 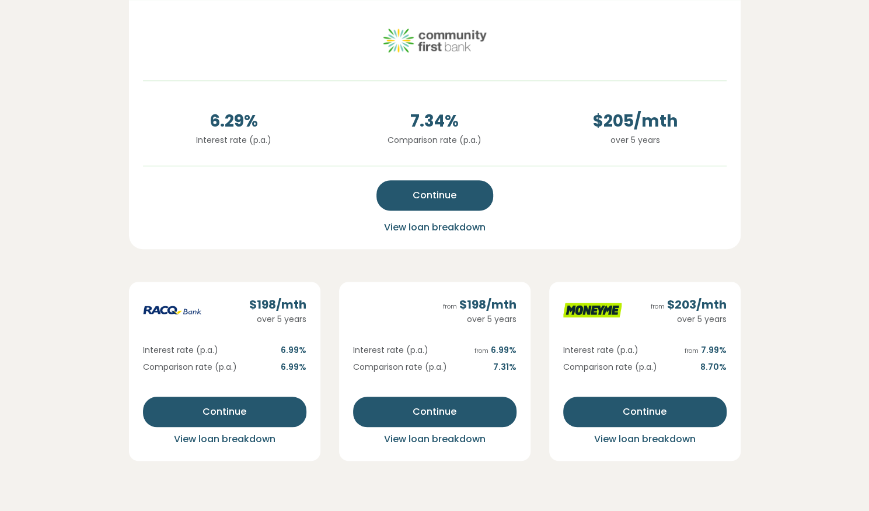 I want to click on img: racq-personal logo, so click(x=172, y=310).